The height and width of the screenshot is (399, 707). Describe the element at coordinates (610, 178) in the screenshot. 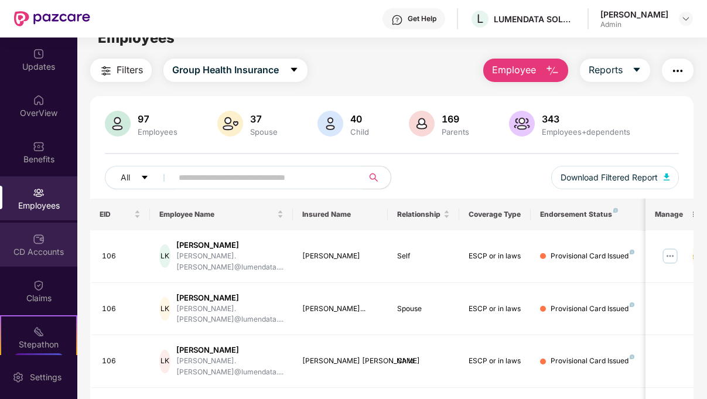

I see `span: Download Filtered Report` at that location.